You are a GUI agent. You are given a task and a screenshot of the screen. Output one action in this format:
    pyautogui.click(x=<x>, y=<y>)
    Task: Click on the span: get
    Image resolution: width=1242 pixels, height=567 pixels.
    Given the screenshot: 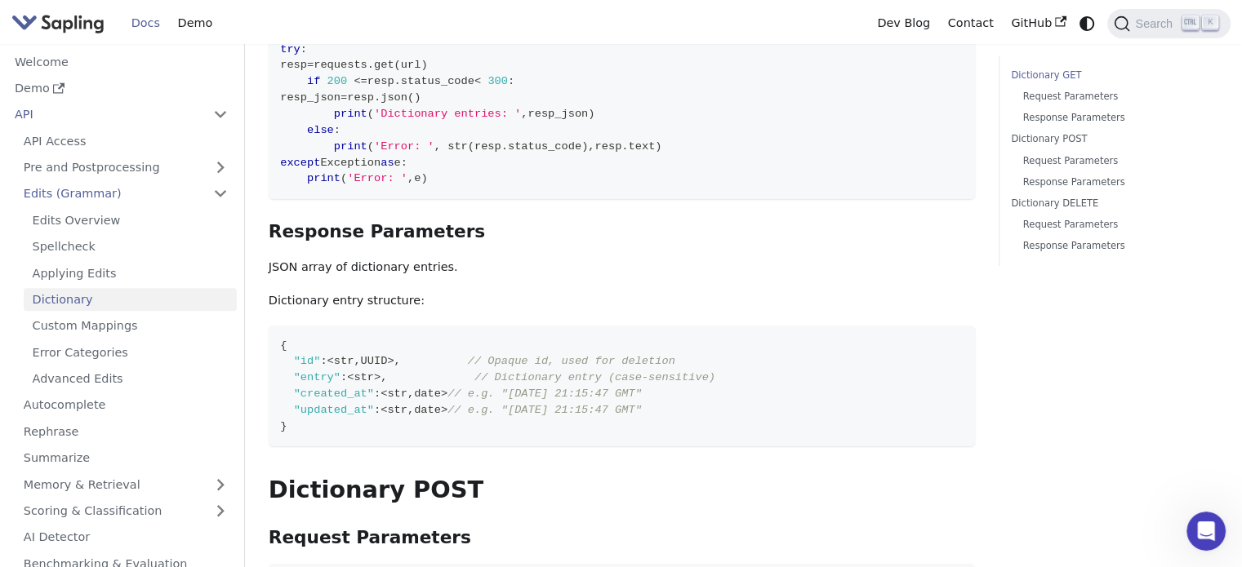 What is the action you would take?
    pyautogui.click(x=384, y=64)
    